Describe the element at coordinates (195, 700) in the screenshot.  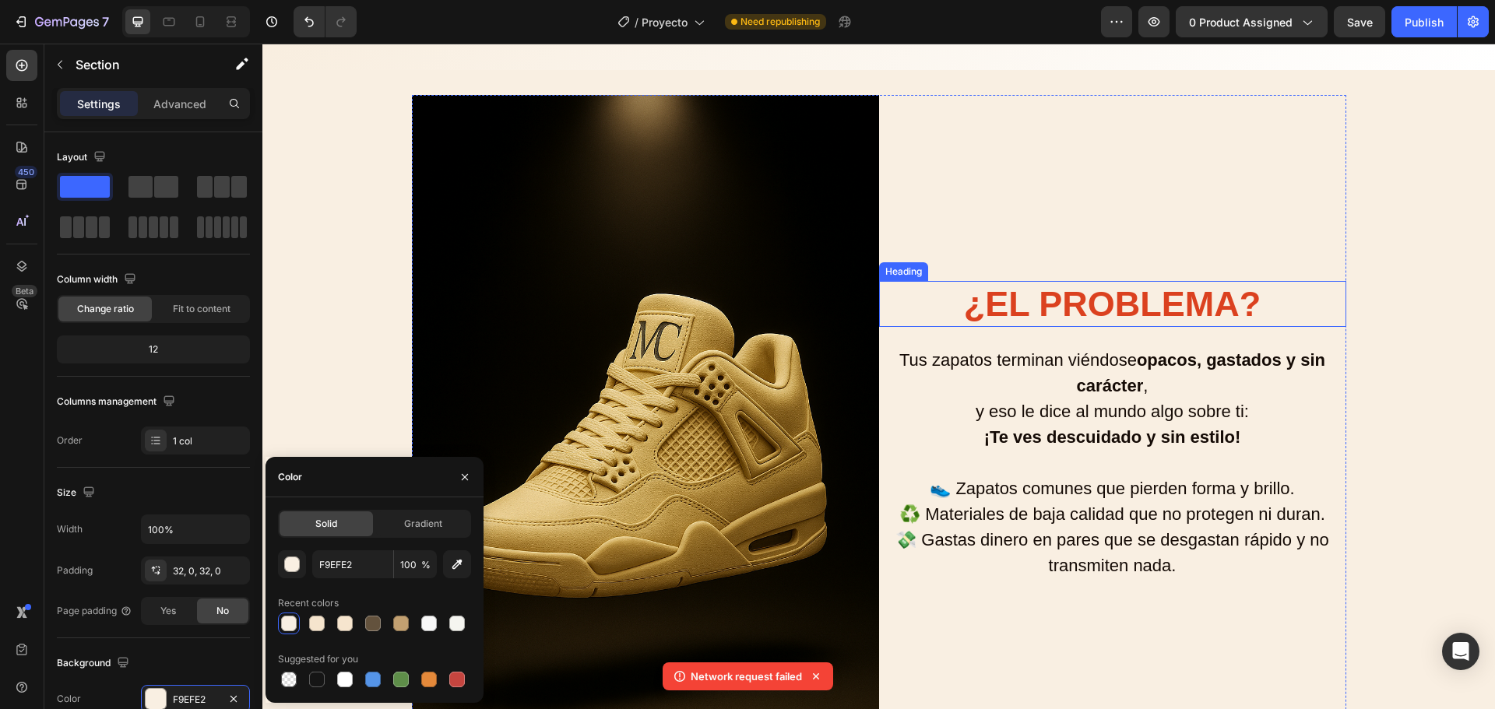
I see `div: F9EFE2` at that location.